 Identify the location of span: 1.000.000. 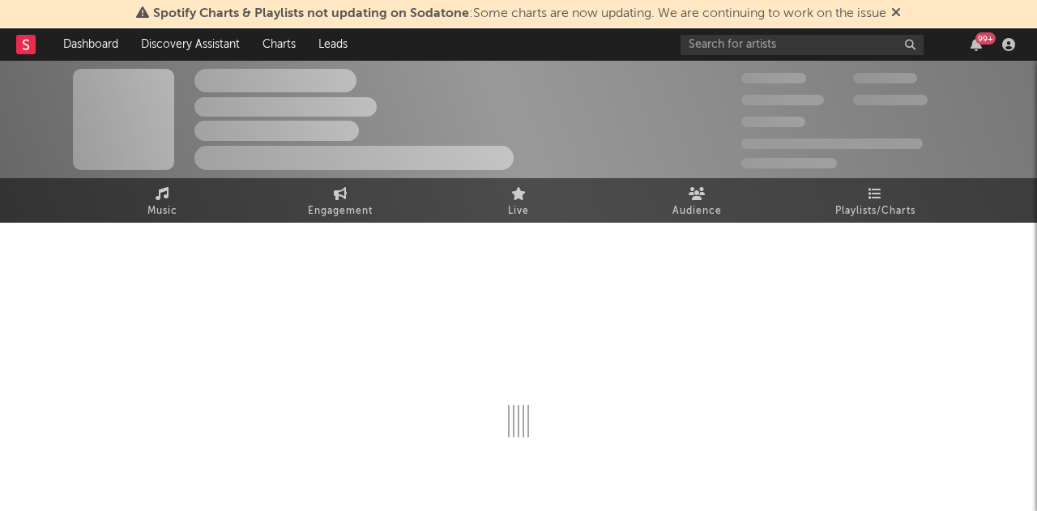
(890, 100).